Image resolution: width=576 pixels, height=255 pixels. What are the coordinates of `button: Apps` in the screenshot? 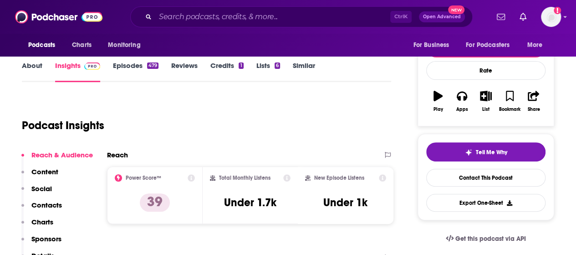 It's located at (462, 101).